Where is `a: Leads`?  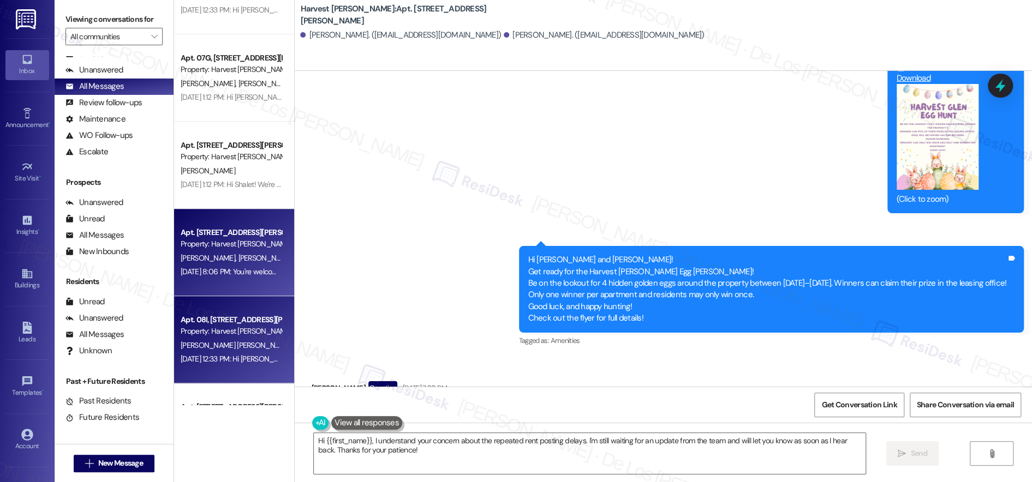 a: Leads is located at coordinates (27, 333).